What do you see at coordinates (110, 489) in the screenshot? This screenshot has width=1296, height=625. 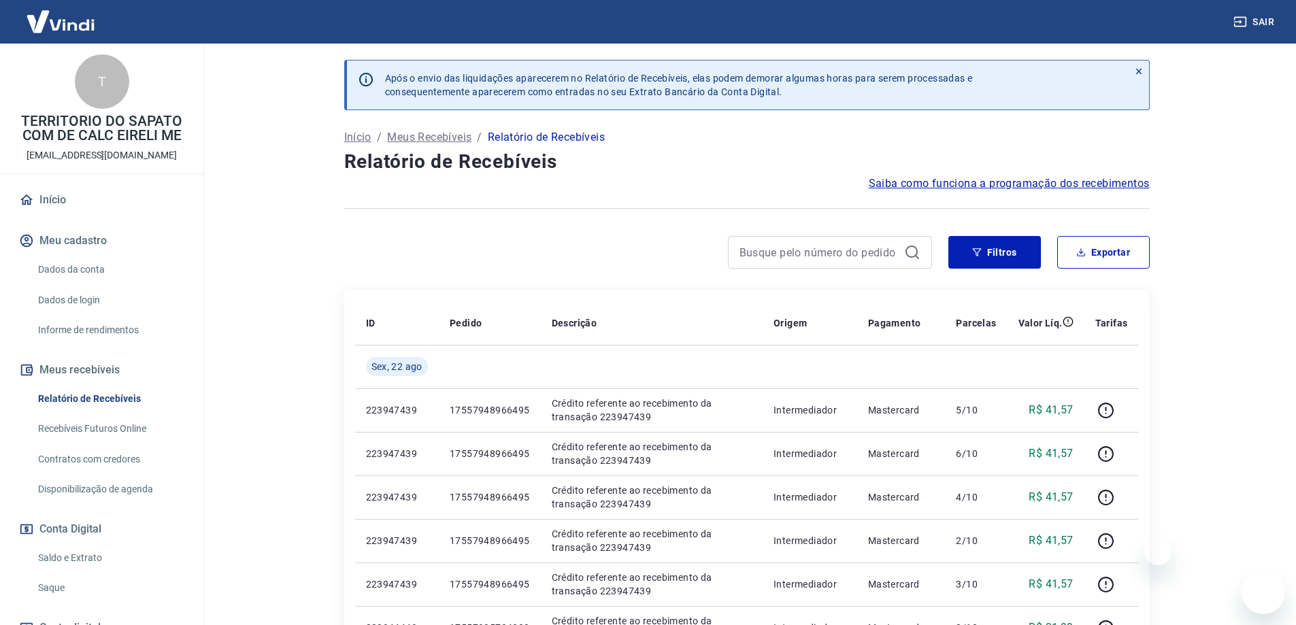 I see `a: Disponibilização de agenda` at bounding box center [110, 489].